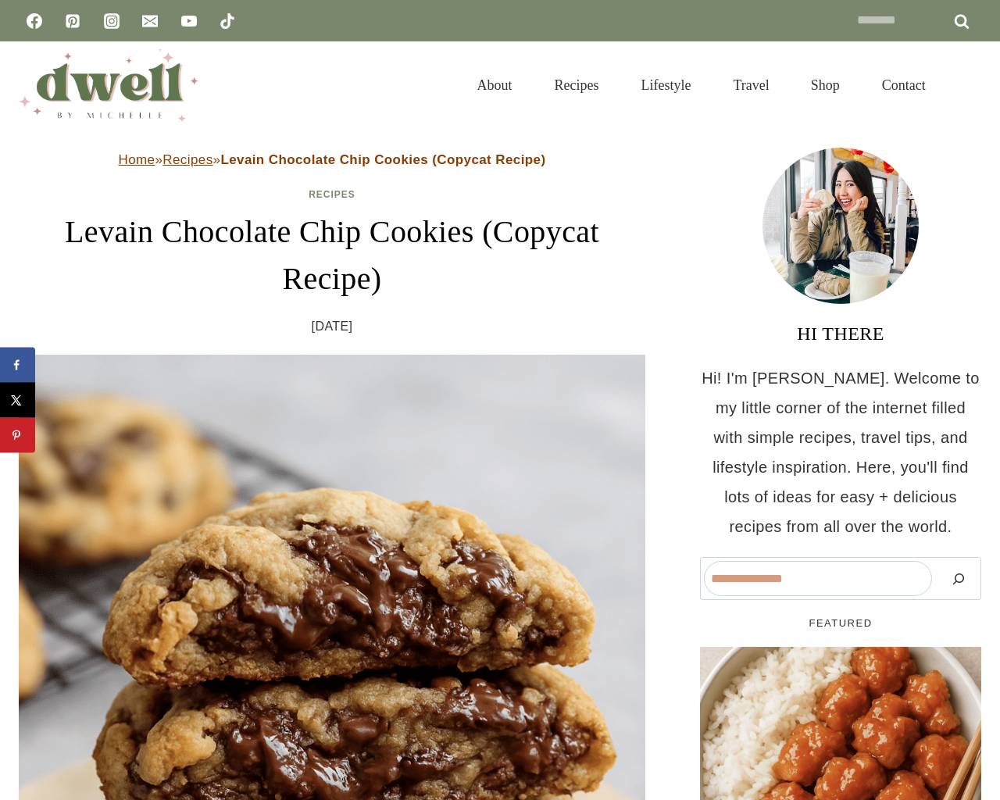 The height and width of the screenshot is (800, 1000). What do you see at coordinates (112, 21) in the screenshot?
I see `a: Instagram` at bounding box center [112, 21].